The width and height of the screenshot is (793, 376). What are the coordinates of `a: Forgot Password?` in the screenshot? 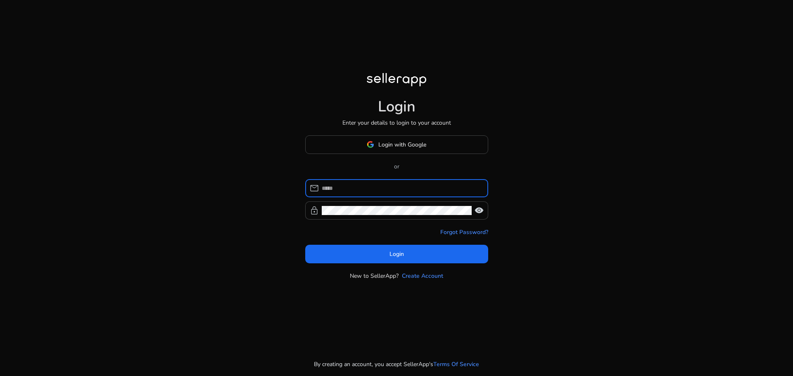 It's located at (464, 232).